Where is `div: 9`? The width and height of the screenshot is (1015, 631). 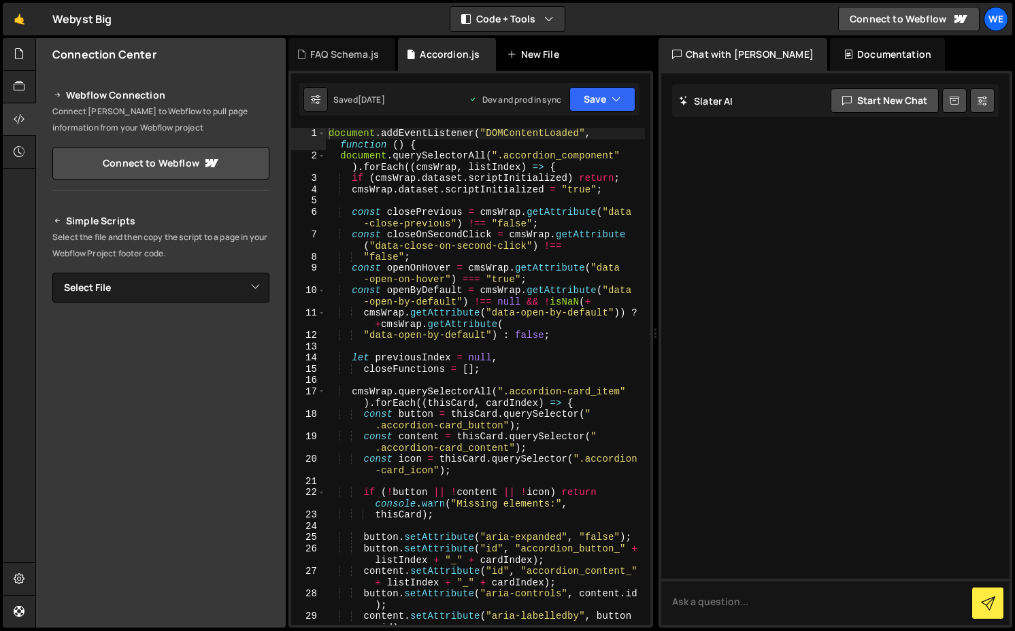 div: 9 is located at coordinates (308, 273).